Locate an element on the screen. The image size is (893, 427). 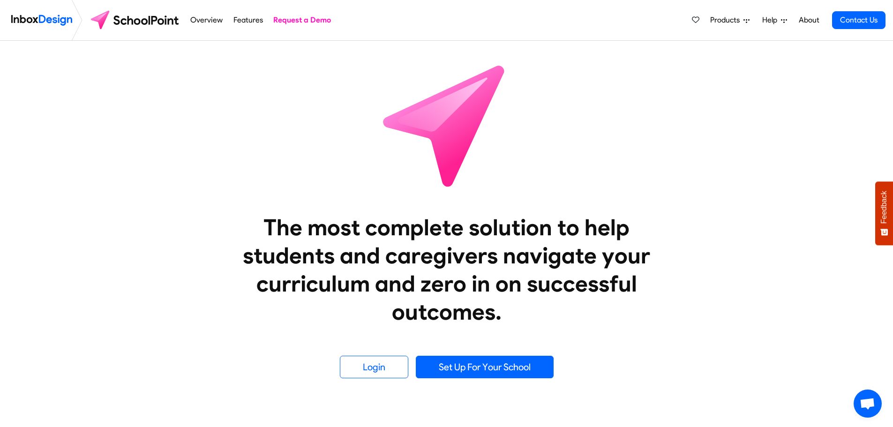
a: Open chat is located at coordinates (868, 404).